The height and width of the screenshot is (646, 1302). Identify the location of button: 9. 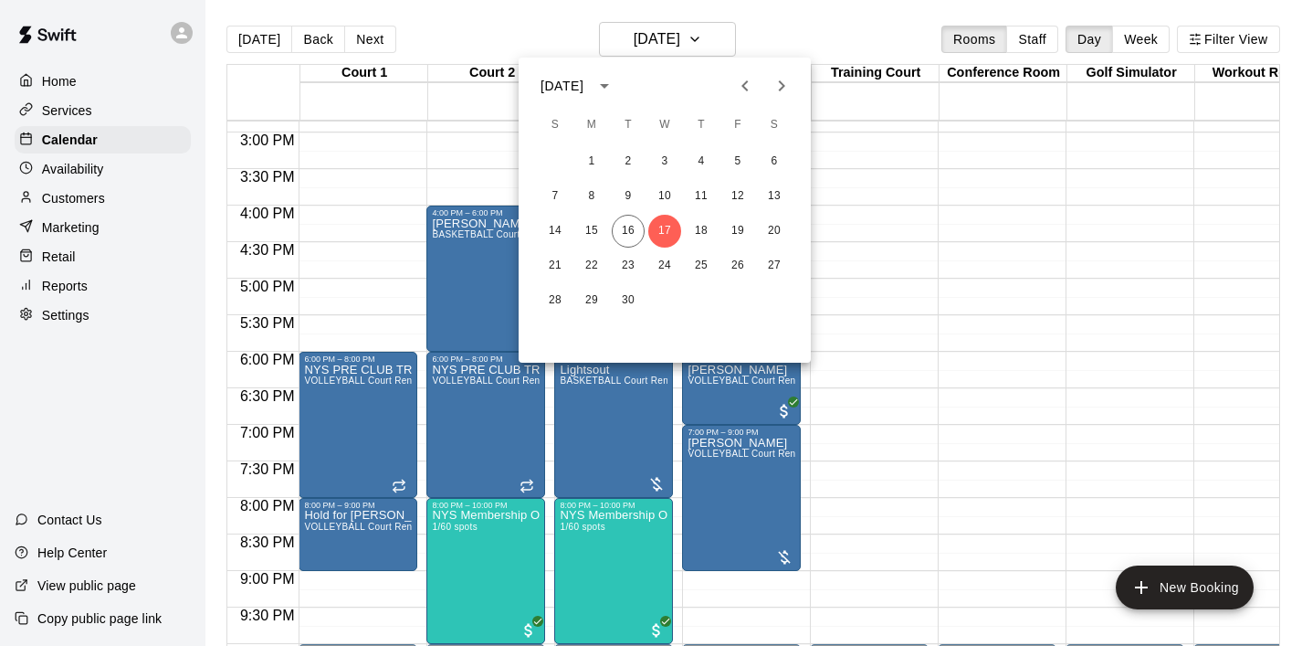
(628, 196).